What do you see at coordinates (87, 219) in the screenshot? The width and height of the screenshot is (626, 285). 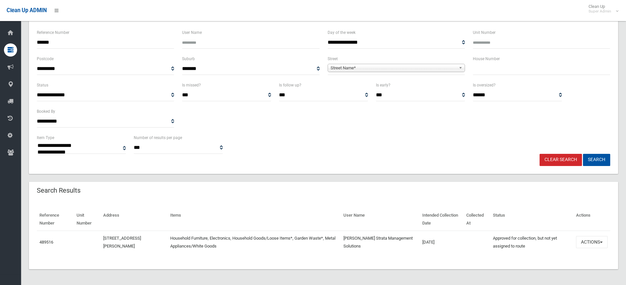 I see `th: Unit Number` at bounding box center [87, 219].